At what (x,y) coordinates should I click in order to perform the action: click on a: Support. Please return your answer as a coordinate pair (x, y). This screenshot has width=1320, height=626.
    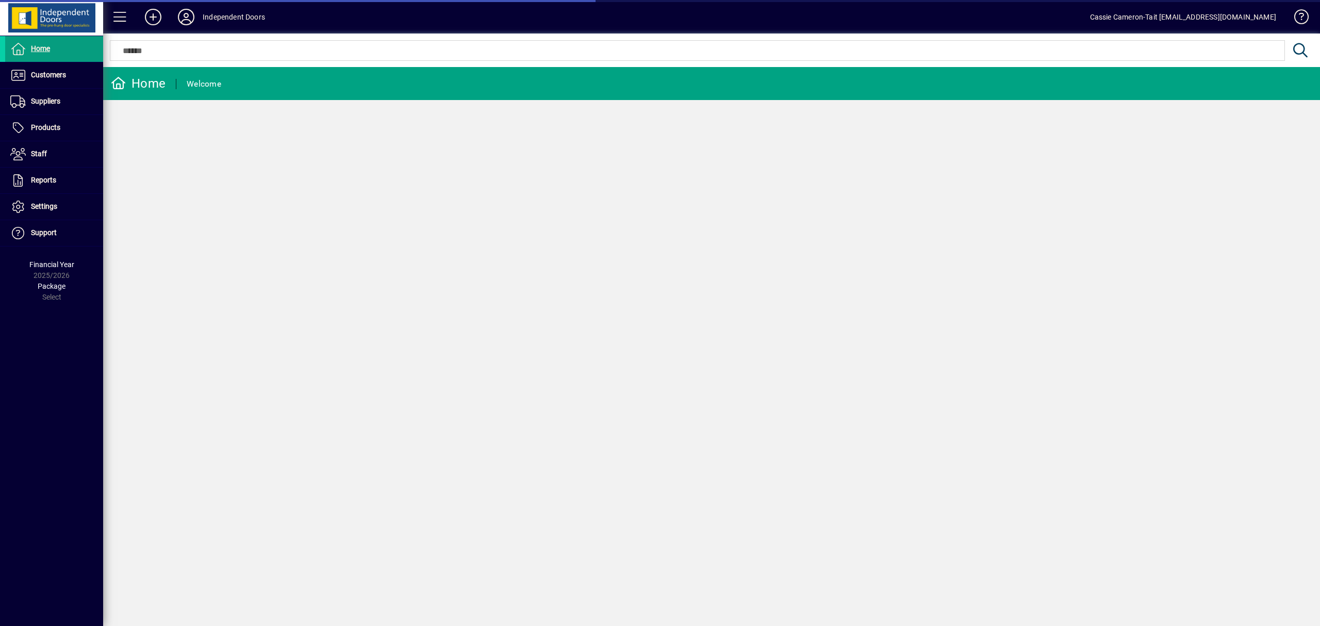
    Looking at the image, I should click on (54, 233).